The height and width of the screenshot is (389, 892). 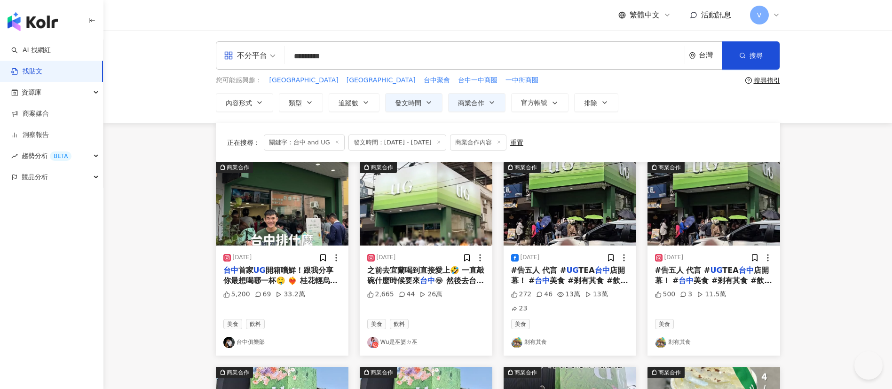 I want to click on div: 2,665, so click(x=380, y=294).